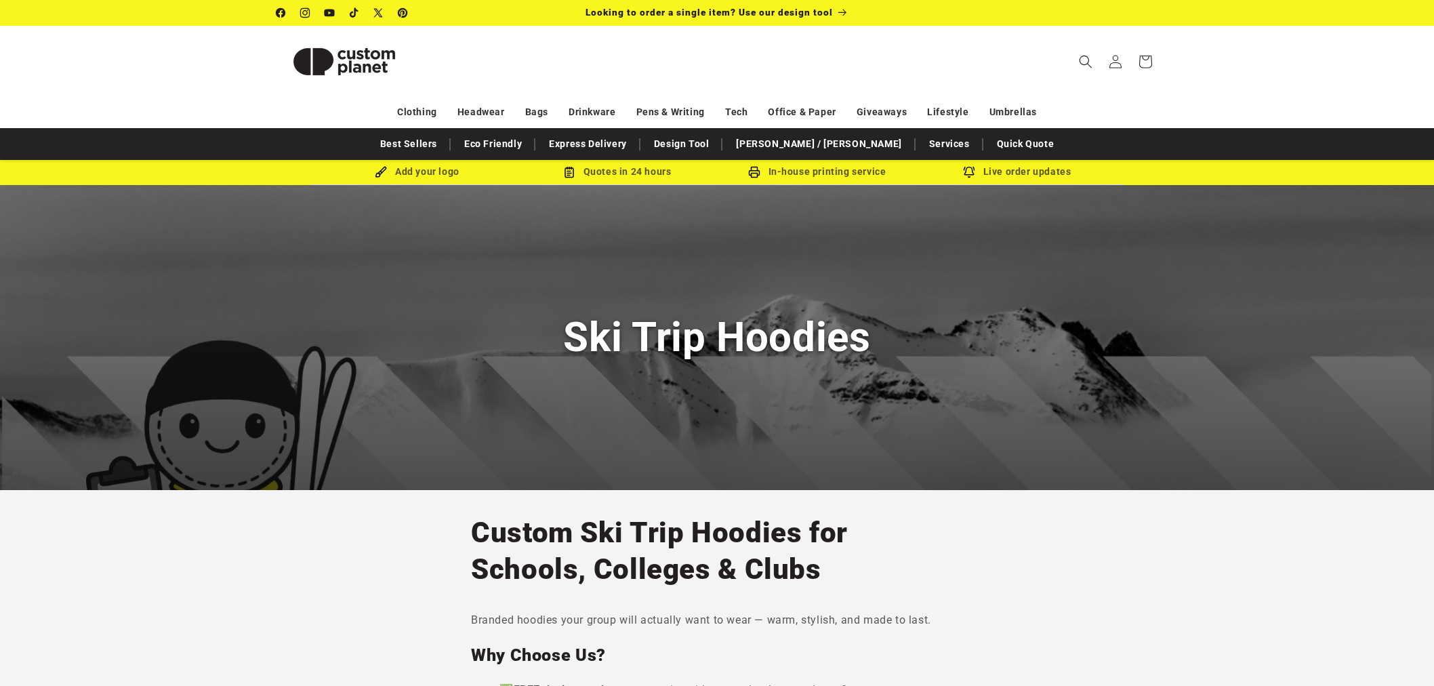 This screenshot has height=686, width=1434. What do you see at coordinates (537, 112) in the screenshot?
I see `a: Bags` at bounding box center [537, 112].